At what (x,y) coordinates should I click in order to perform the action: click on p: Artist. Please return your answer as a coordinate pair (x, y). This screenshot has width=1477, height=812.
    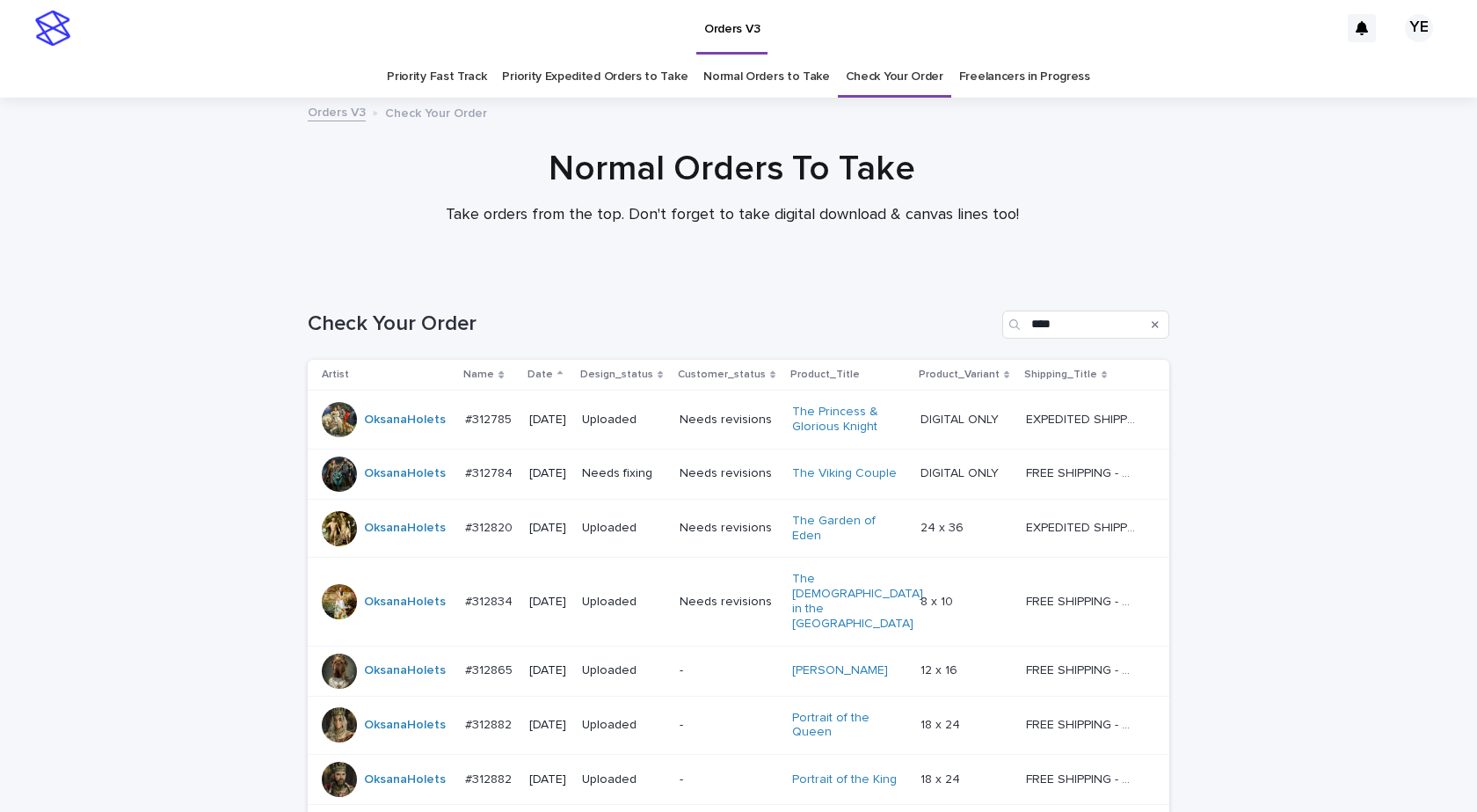
    Looking at the image, I should click on (335, 374).